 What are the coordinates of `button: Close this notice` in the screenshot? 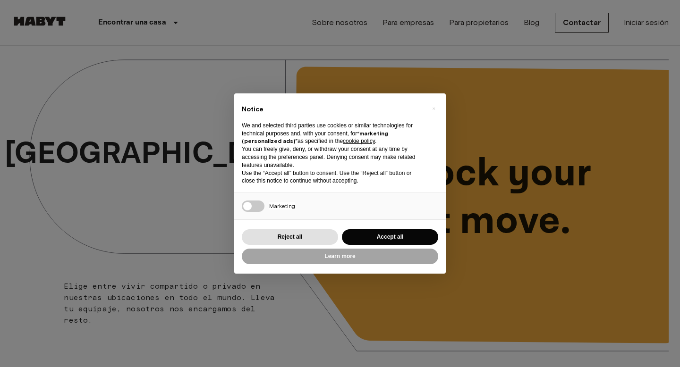 It's located at (433, 109).